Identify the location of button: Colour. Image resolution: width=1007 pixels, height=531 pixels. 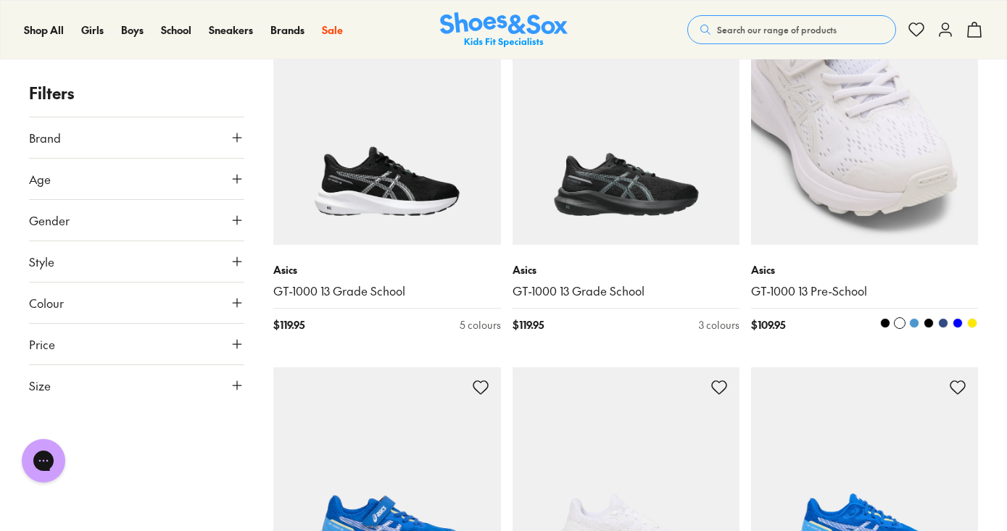
(136, 303).